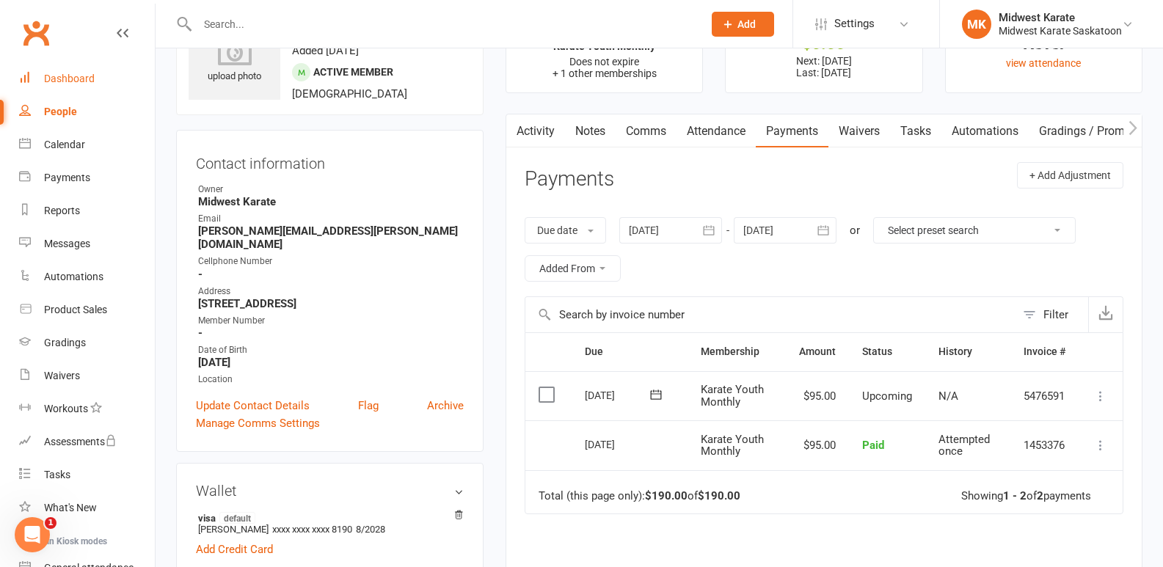  What do you see at coordinates (646, 131) in the screenshot?
I see `a: Comms` at bounding box center [646, 131].